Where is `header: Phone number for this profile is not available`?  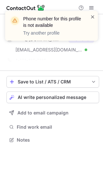
header: Phone number for this profile is not available is located at coordinates (53, 22).